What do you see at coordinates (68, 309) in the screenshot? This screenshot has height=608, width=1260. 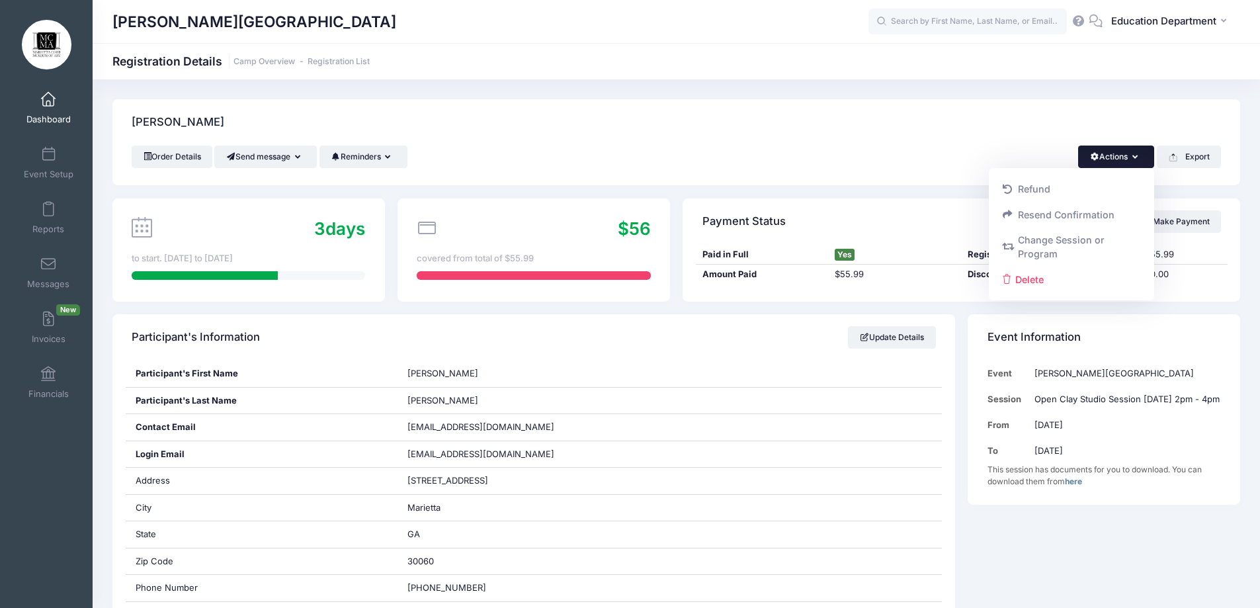 I see `span: New` at bounding box center [68, 309].